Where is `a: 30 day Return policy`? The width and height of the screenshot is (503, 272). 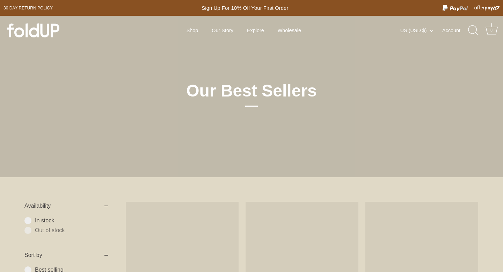
a: 30 day Return policy is located at coordinates (28, 8).